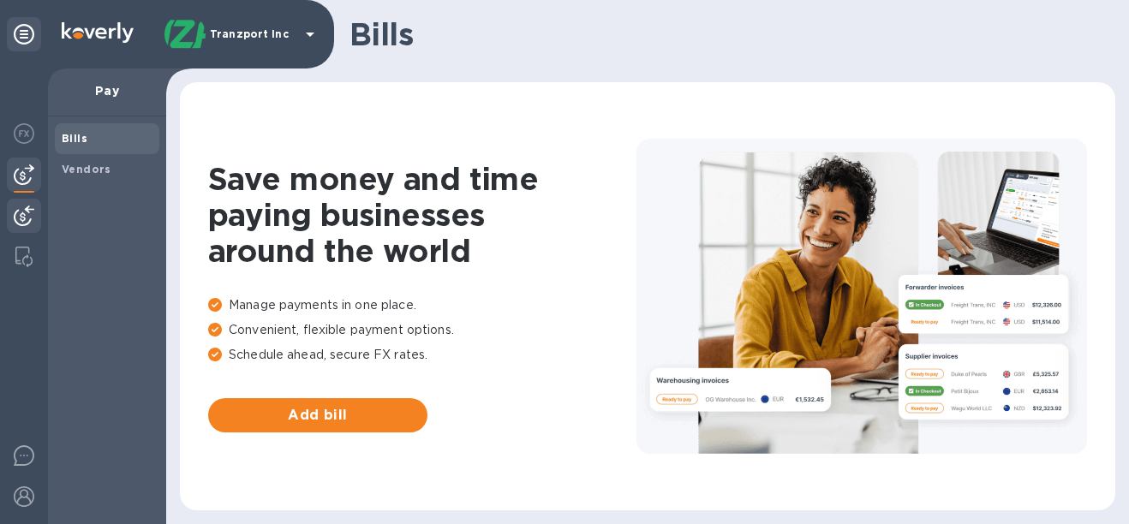 This screenshot has width=1129, height=524. What do you see at coordinates (86, 169) in the screenshot?
I see `b: Vendors` at bounding box center [86, 169].